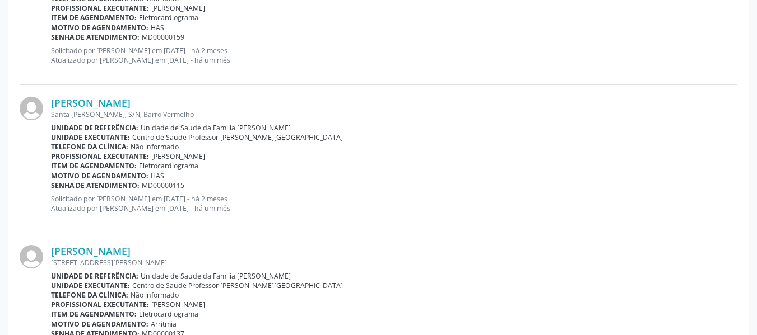 The image size is (757, 335). Describe the element at coordinates (163, 37) in the screenshot. I see `span: MD00000159` at that location.